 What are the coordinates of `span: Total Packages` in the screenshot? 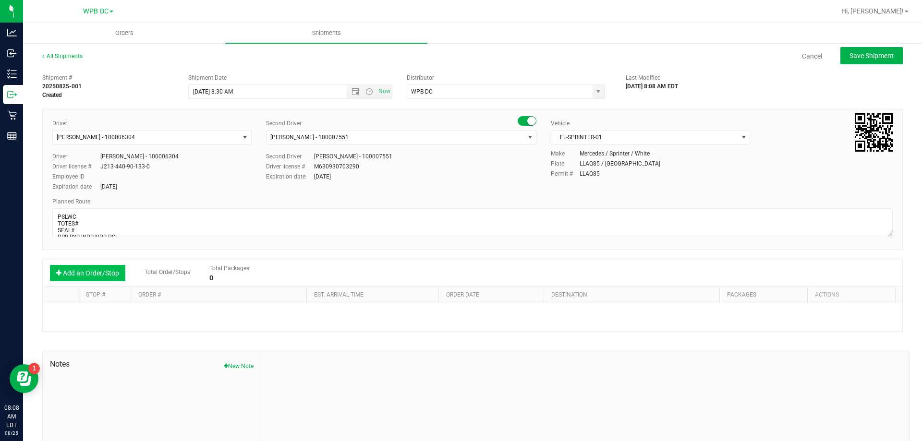 It's located at (229, 268).